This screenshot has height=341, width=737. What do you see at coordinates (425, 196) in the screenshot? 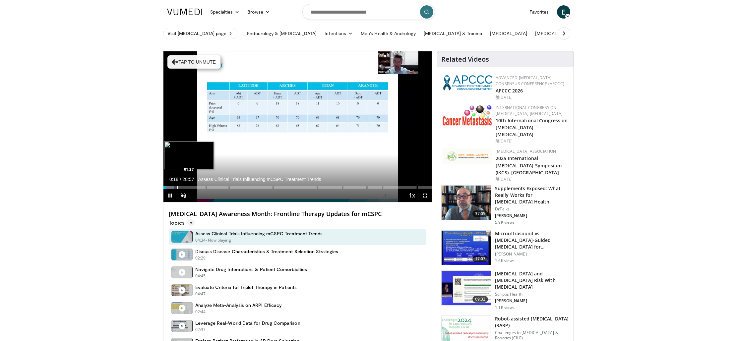
I see `button: Fullscreen` at bounding box center [425, 196].